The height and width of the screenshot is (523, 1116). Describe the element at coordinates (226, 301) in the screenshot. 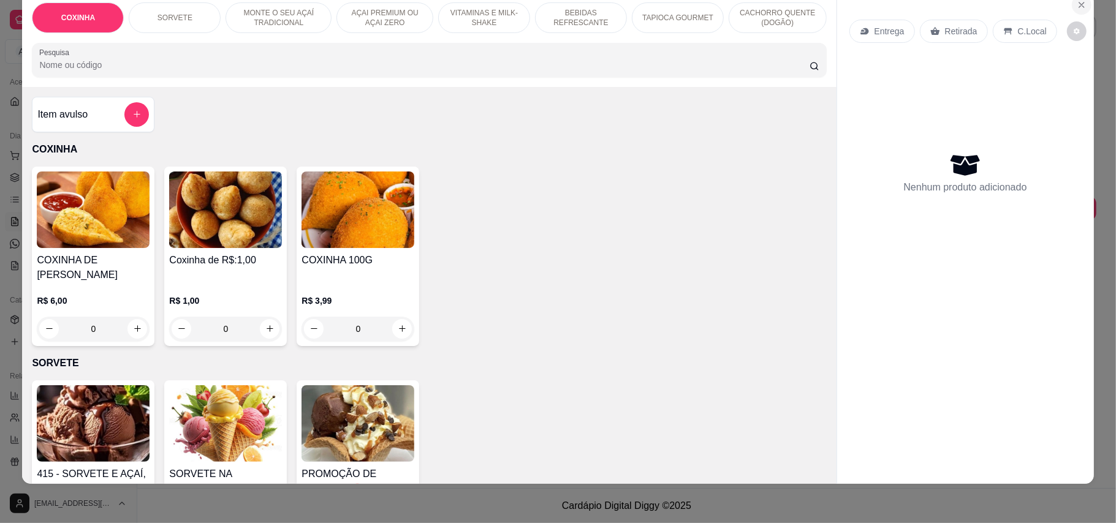

I see `p: R$ 1,00` at that location.